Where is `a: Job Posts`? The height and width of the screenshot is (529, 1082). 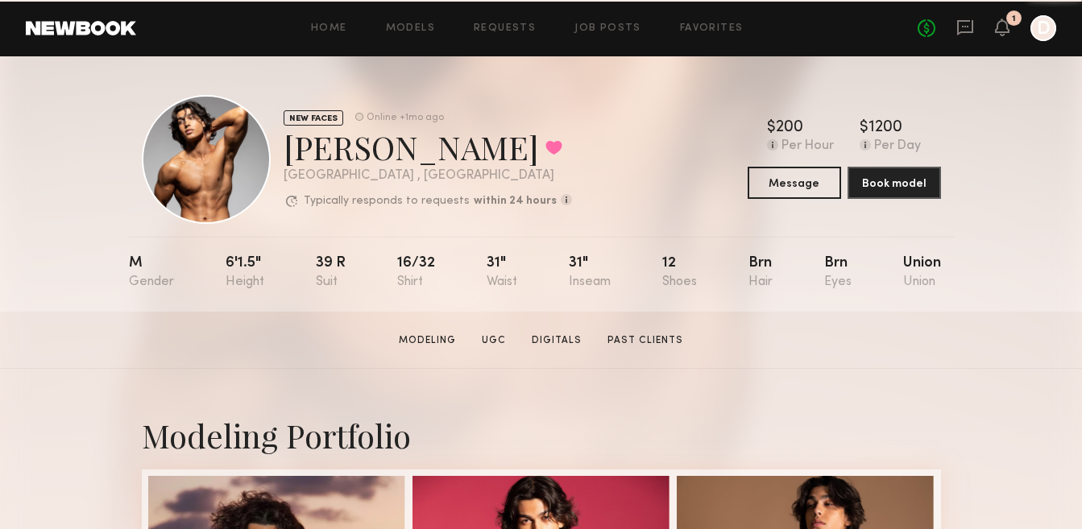 a: Job Posts is located at coordinates (607, 28).